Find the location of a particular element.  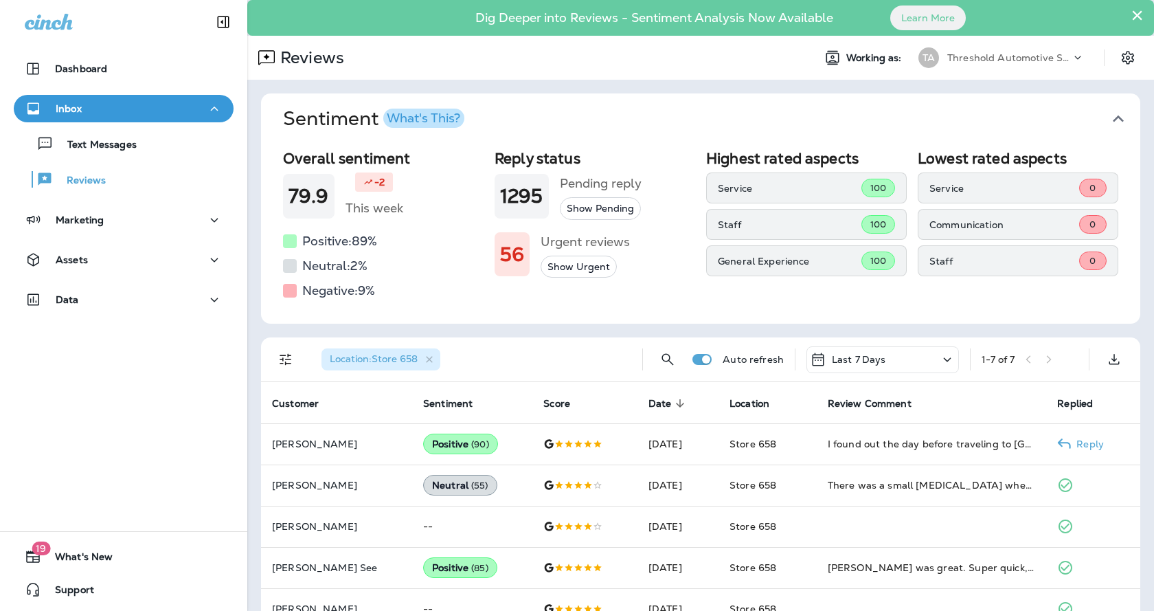

h5: Pending reply is located at coordinates (600, 183).